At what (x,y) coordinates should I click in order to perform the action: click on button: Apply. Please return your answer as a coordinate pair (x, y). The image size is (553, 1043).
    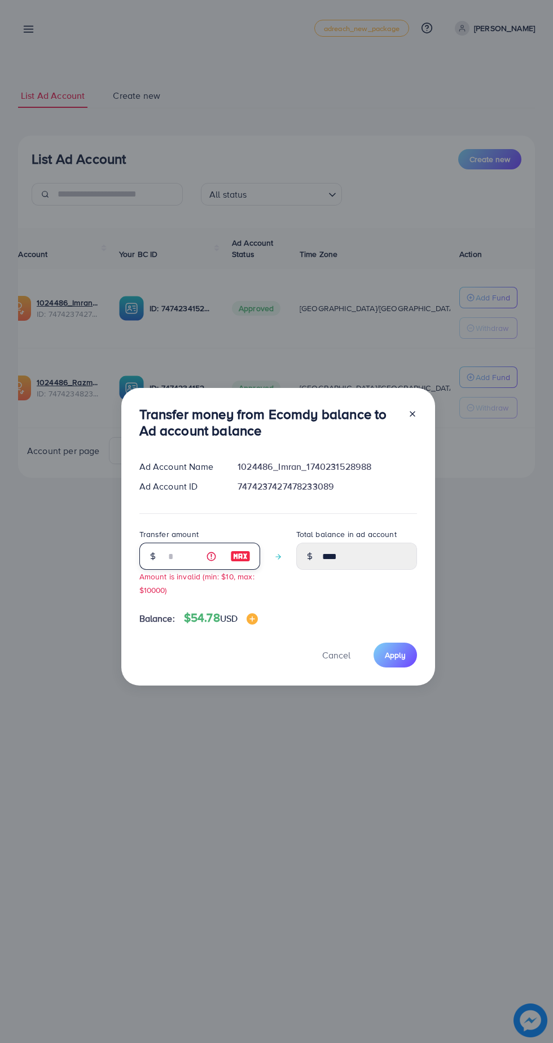
    Looking at the image, I should click on (395, 654).